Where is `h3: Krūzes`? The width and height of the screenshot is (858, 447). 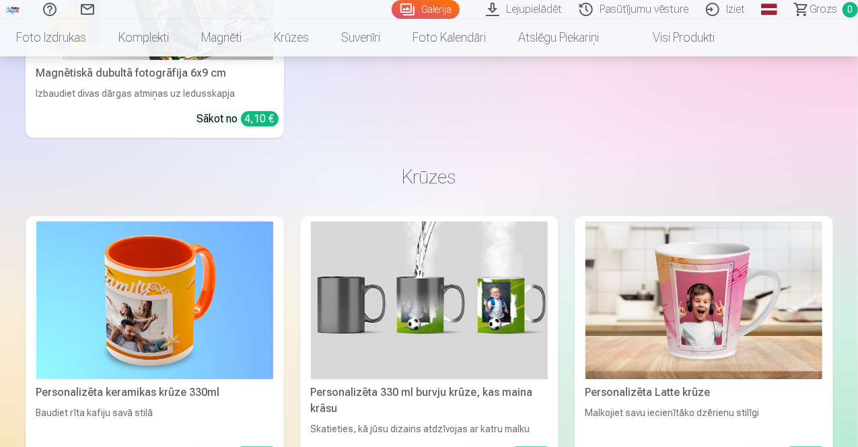 h3: Krūzes is located at coordinates (429, 177).